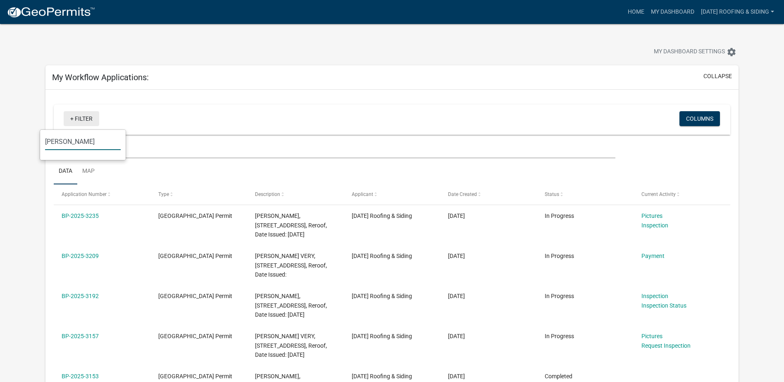 The height and width of the screenshot is (382, 784). Describe the element at coordinates (665, 345) in the screenshot. I see `a: Request Inspection` at that location.